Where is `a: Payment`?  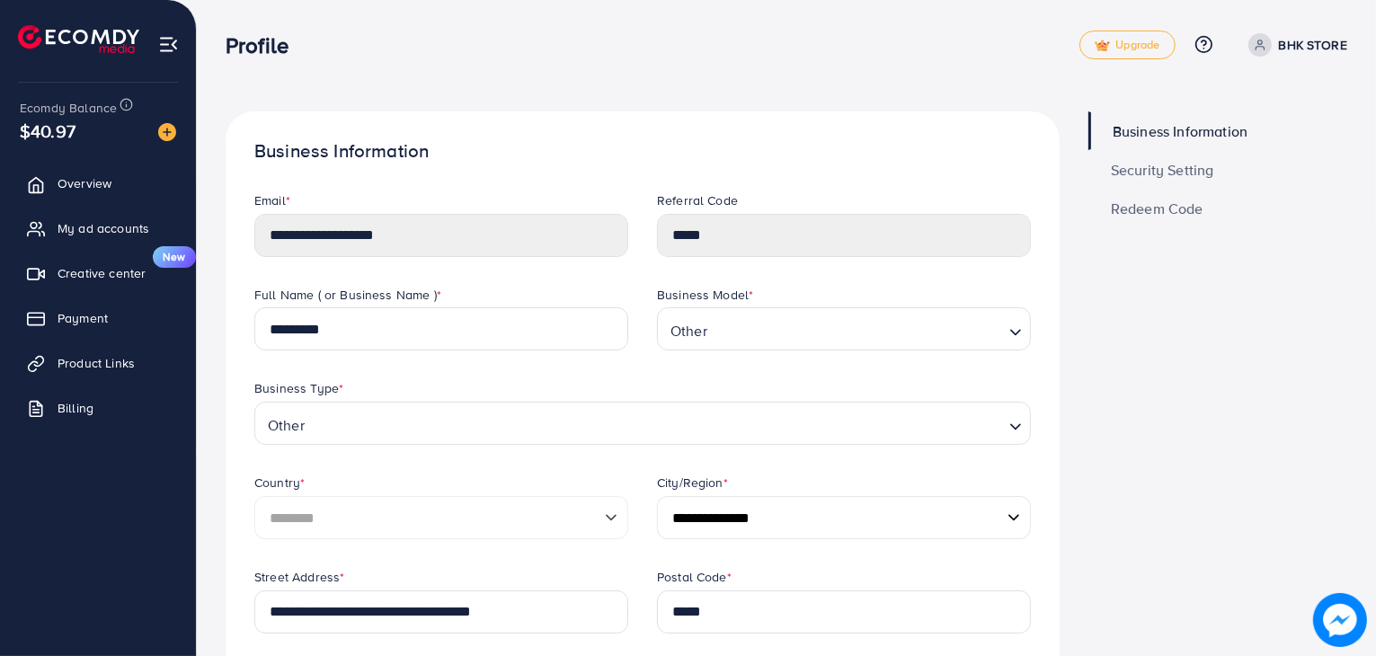
a: Payment is located at coordinates (98, 318).